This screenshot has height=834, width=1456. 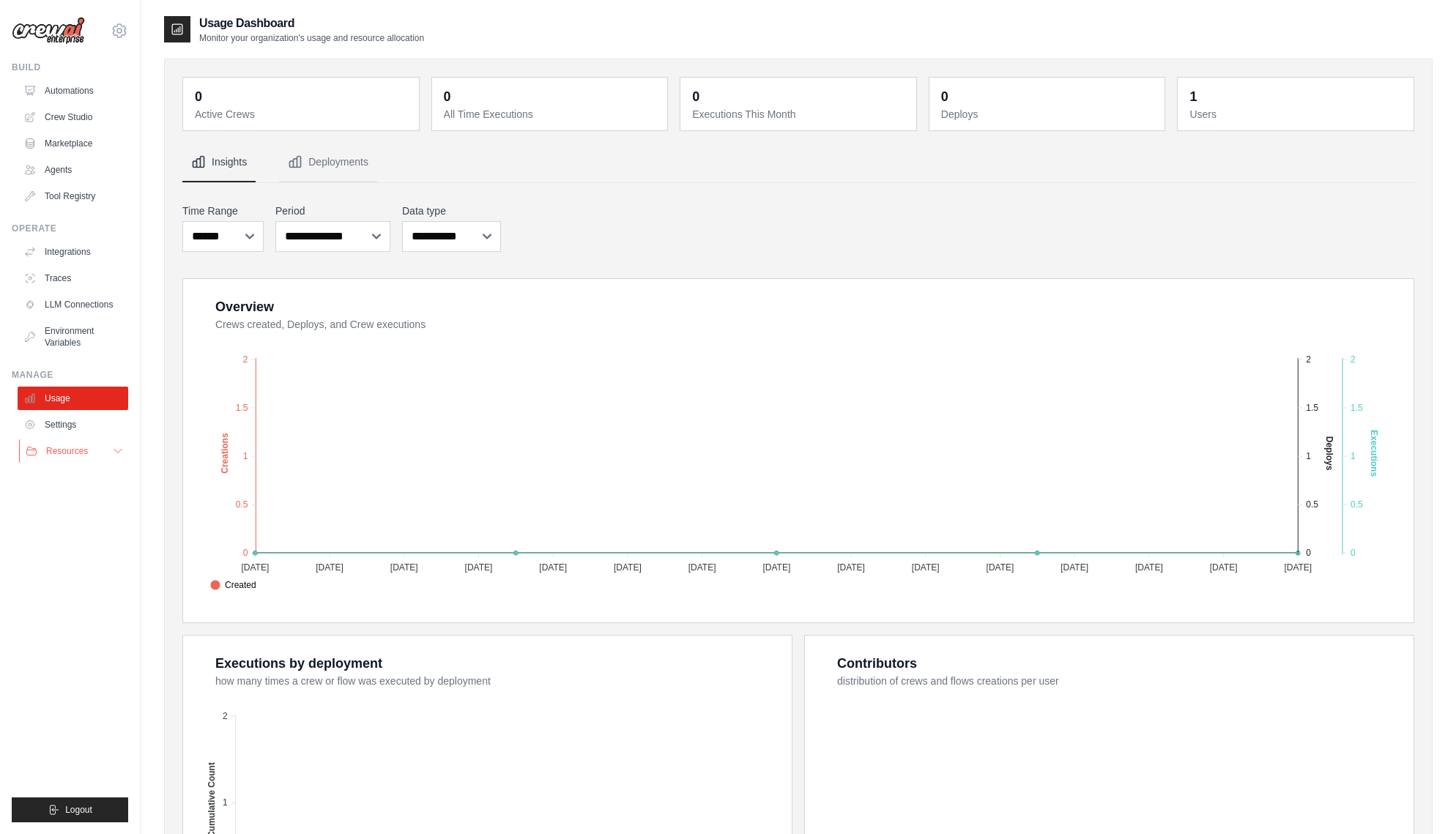 I want to click on div: Overview, so click(x=244, y=307).